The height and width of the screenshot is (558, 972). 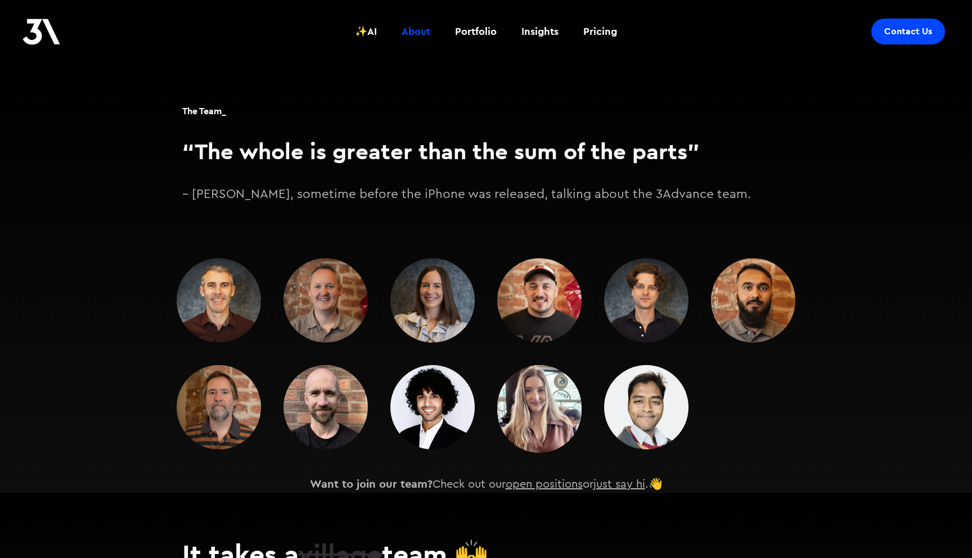 What do you see at coordinates (619, 484) in the screenshot?
I see `a: just say hi` at bounding box center [619, 484].